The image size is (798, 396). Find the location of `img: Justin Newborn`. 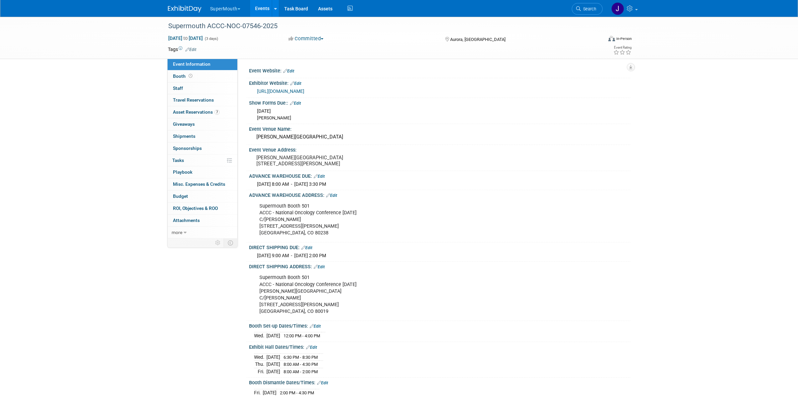

img: Justin Newborn is located at coordinates (617, 9).